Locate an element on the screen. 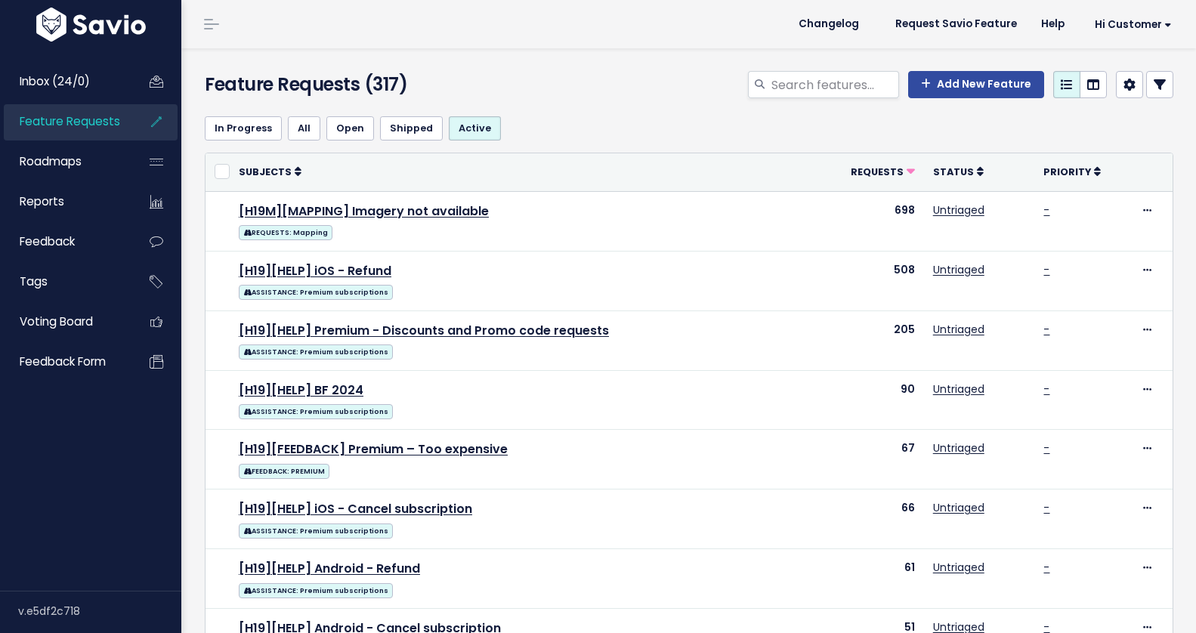 The width and height of the screenshot is (1196, 633). span: Status is located at coordinates (954, 172).